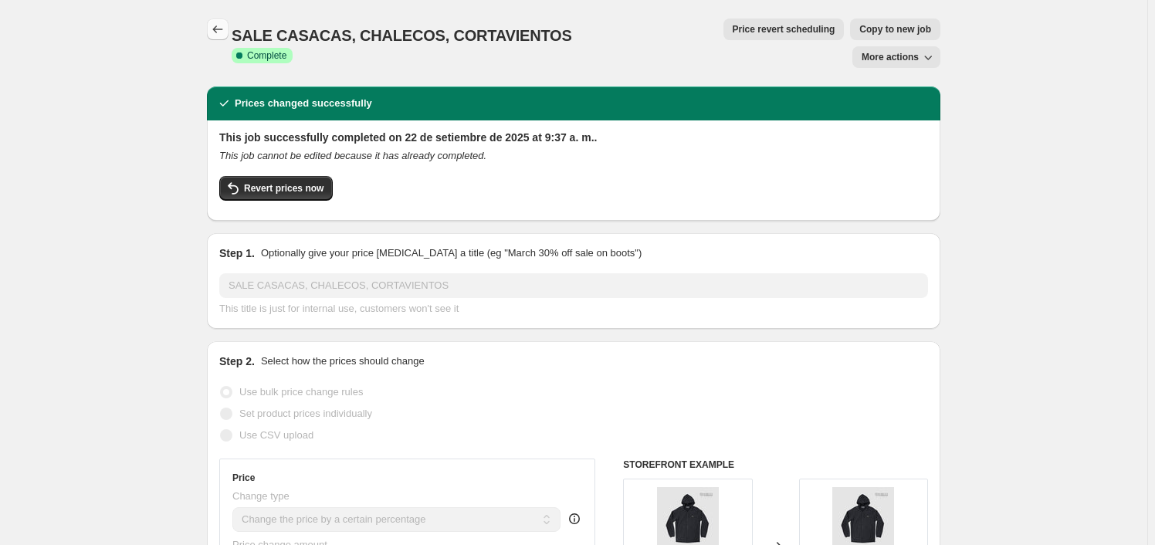  Describe the element at coordinates (303, 103) in the screenshot. I see `h2: Prices changed successfully` at that location.